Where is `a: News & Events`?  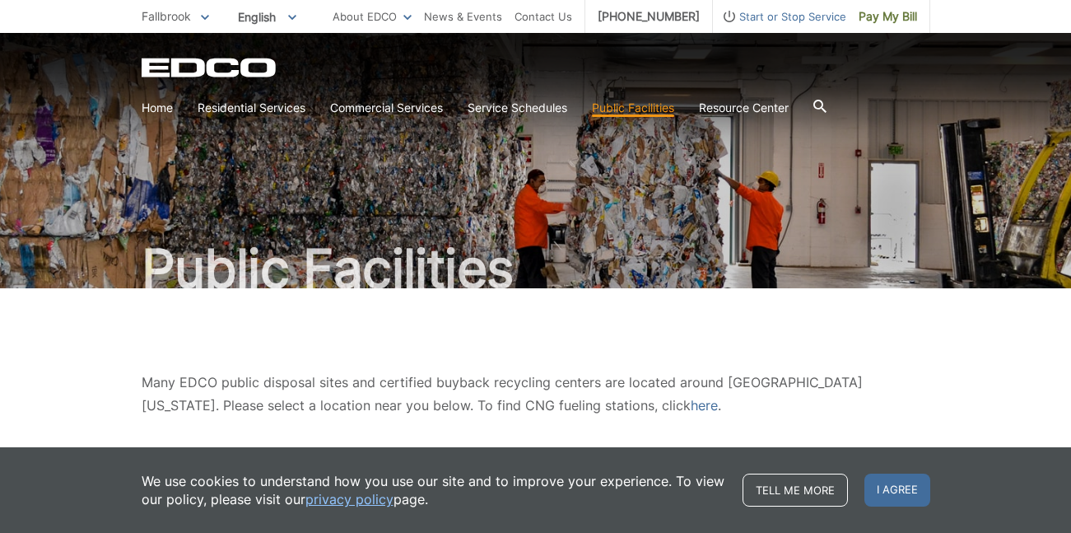
a: News & Events is located at coordinates (463, 16).